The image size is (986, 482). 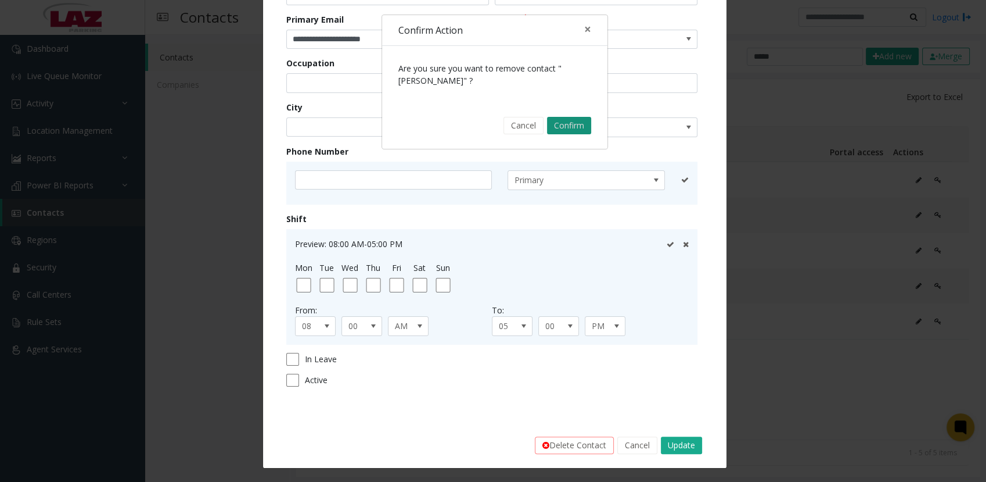 I want to click on button: Confirm, so click(x=569, y=125).